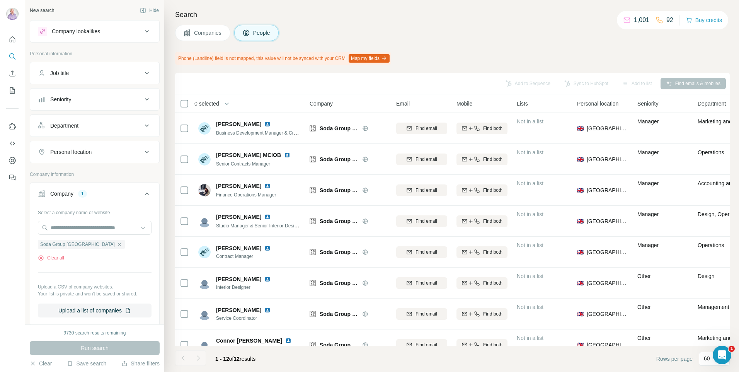  I want to click on span: Companies, so click(208, 33).